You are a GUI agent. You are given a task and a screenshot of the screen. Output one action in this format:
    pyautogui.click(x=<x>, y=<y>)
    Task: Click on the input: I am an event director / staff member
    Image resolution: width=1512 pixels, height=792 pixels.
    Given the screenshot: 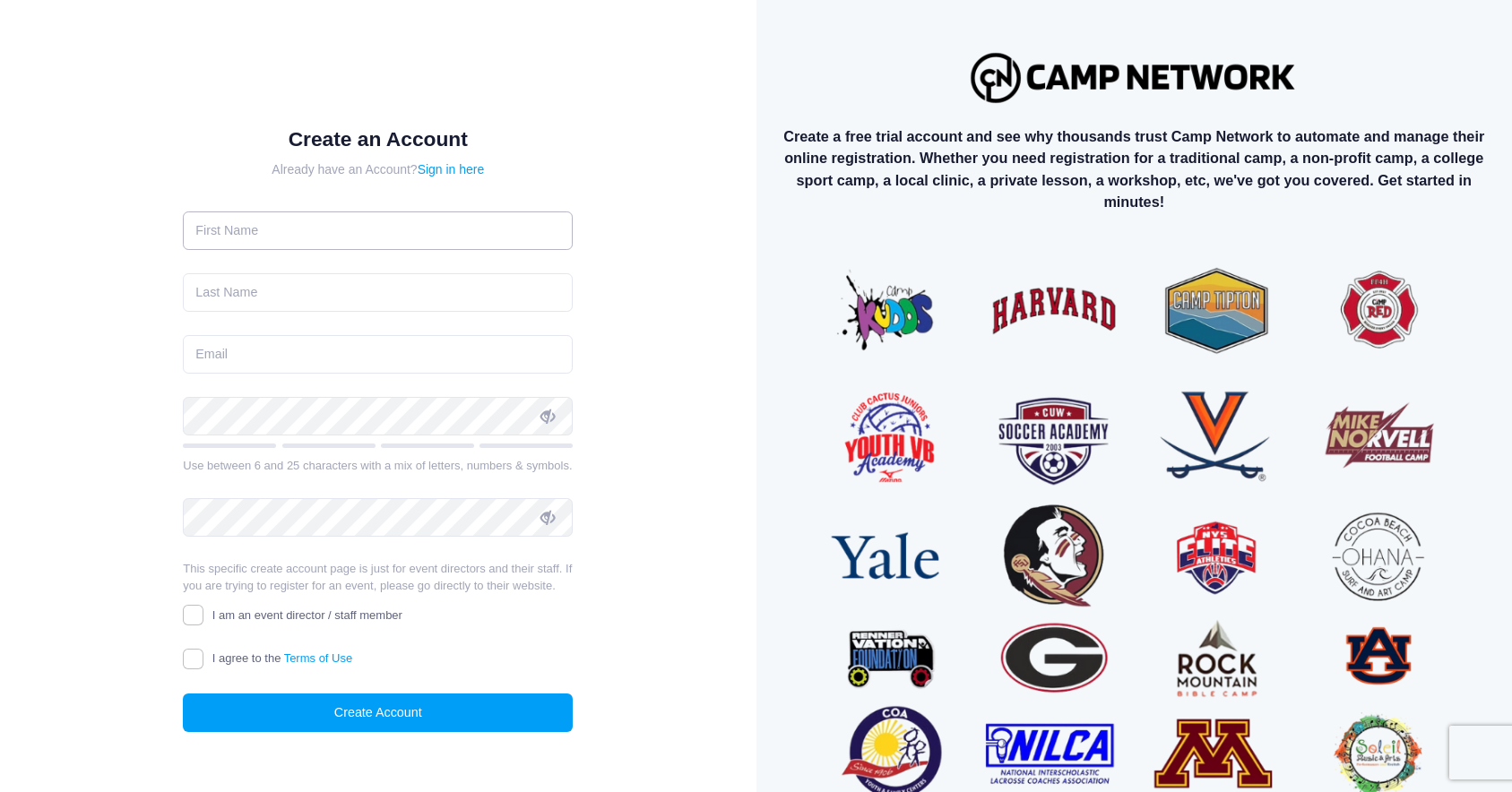 What is the action you would take?
    pyautogui.click(x=193, y=615)
    